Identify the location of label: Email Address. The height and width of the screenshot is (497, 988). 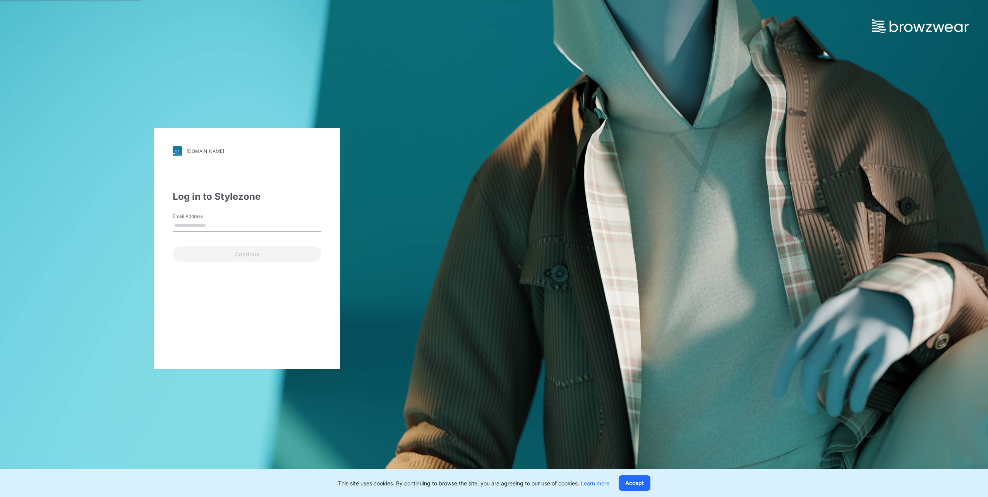
(200, 216).